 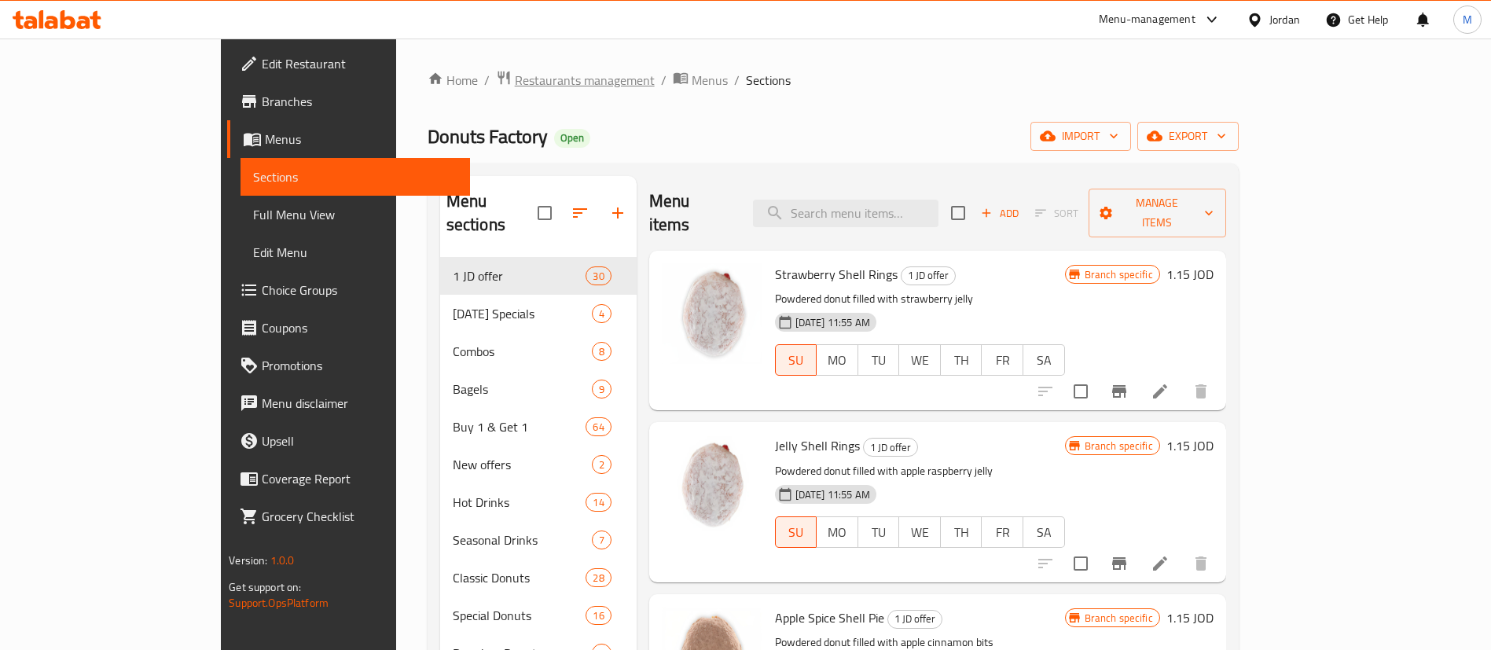 I want to click on span: Bagels, so click(x=522, y=389).